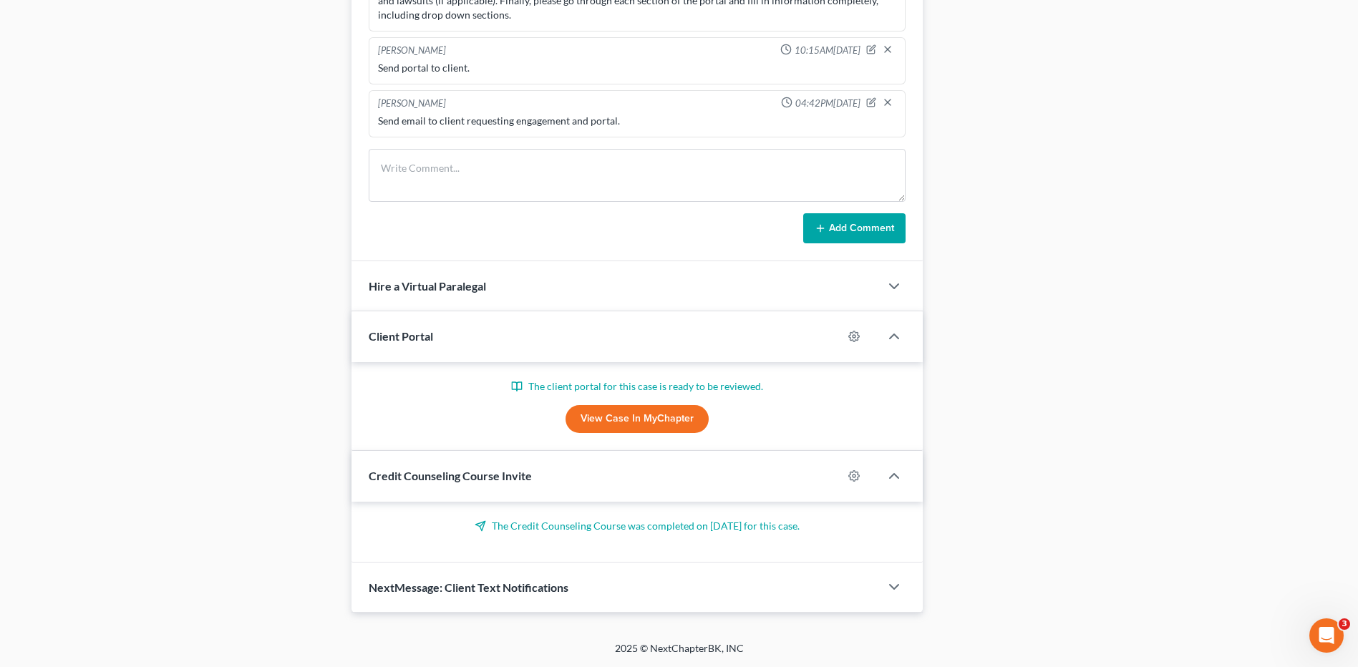 This screenshot has width=1358, height=667. Describe the element at coordinates (1345, 624) in the screenshot. I see `span: 3` at that location.